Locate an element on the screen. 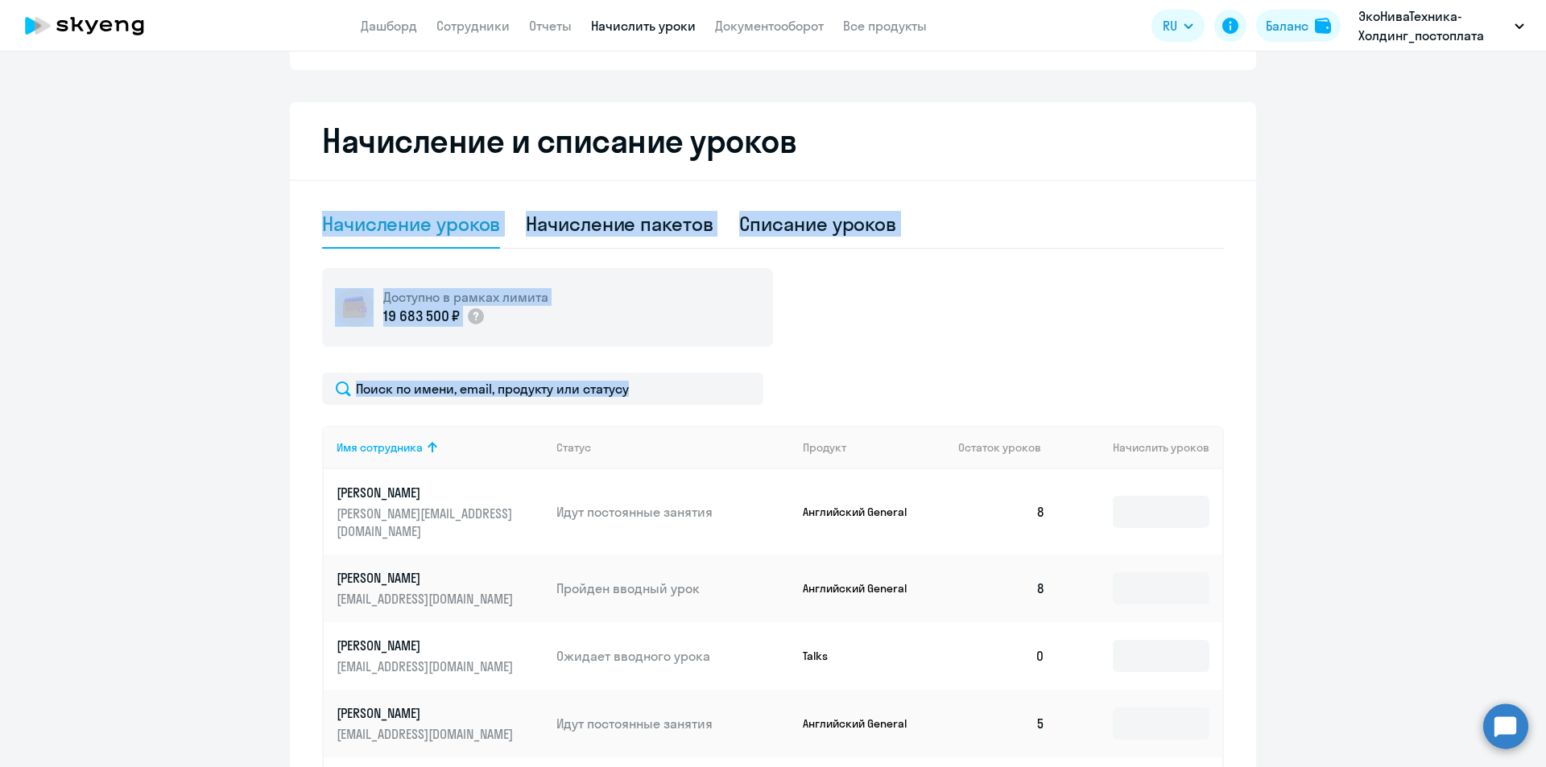 The width and height of the screenshot is (1546, 767). td: 0 is located at coordinates (1002, 656).